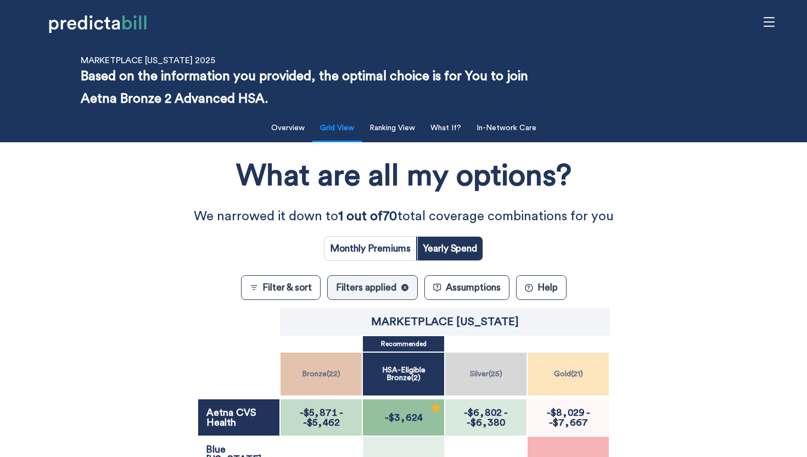 This screenshot has height=457, width=807. What do you see at coordinates (403, 374) in the screenshot?
I see `p: HSA-Eligible Bronze ( 2 )` at bounding box center [403, 374].